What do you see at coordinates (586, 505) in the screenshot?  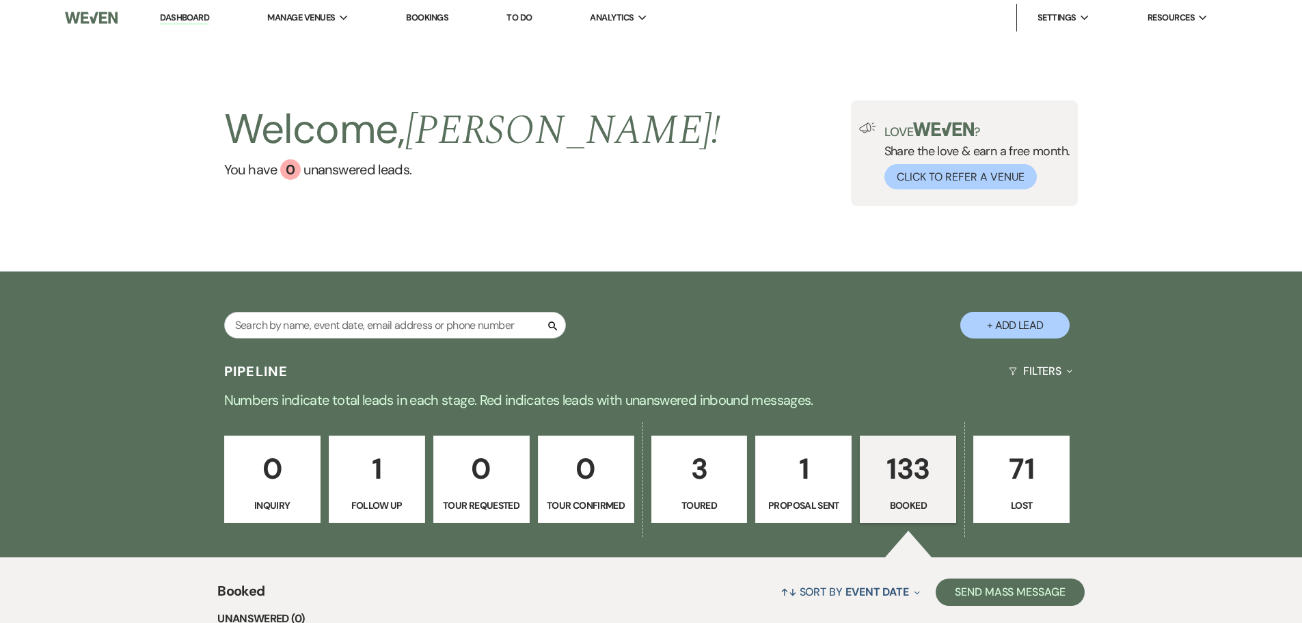 I see `p: Tour Confirmed` at bounding box center [586, 505].